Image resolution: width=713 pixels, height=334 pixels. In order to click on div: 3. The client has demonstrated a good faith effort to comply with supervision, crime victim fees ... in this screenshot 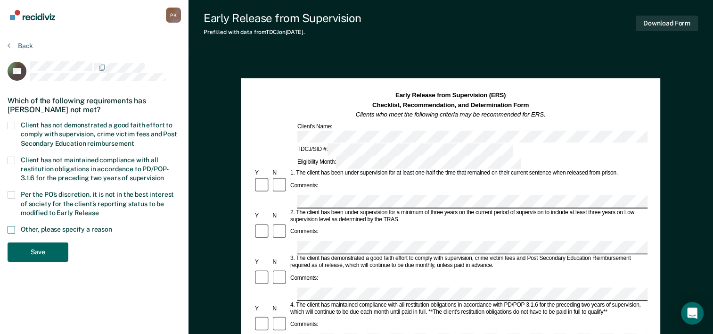, I will do `click(468, 262)`.